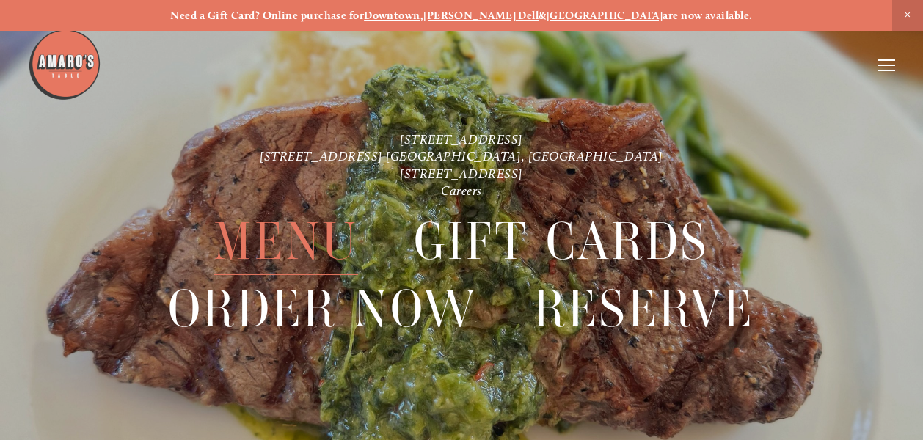 The height and width of the screenshot is (440, 923). Describe the element at coordinates (65, 65) in the screenshot. I see `img: Amaro's Table` at that location.